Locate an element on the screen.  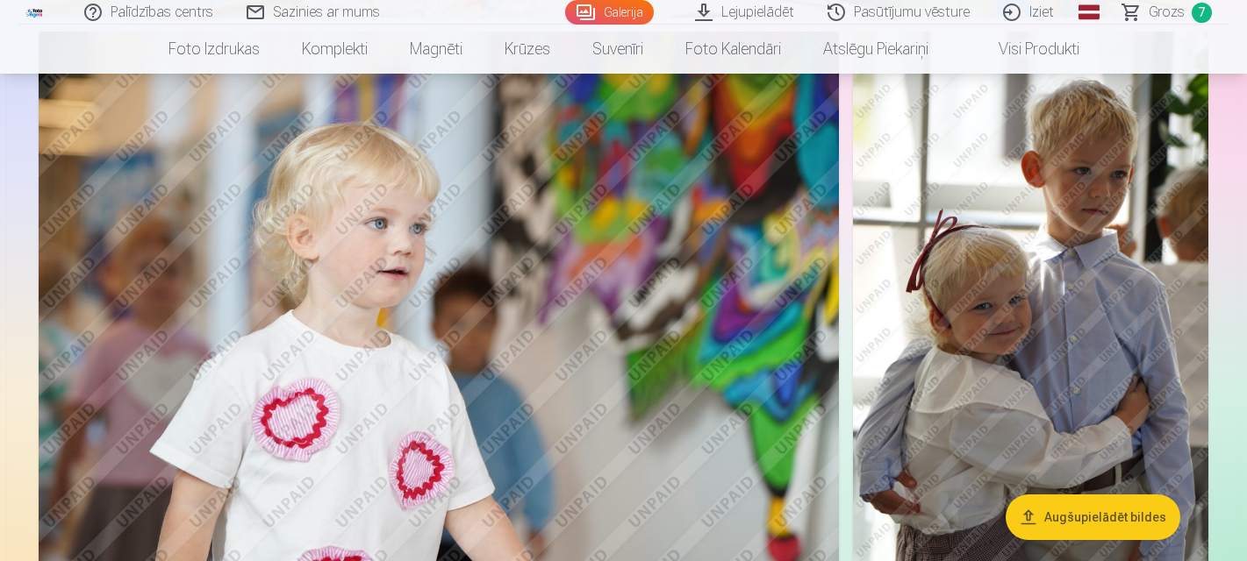
a: Visi produkti is located at coordinates (1025, 49).